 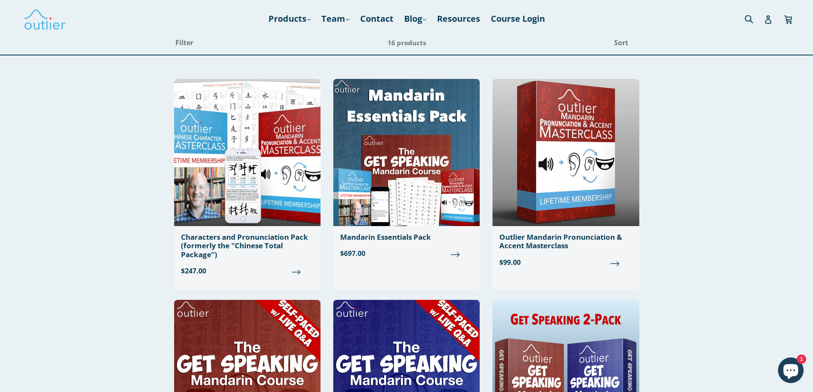 I want to click on span: 16 products, so click(x=407, y=43).